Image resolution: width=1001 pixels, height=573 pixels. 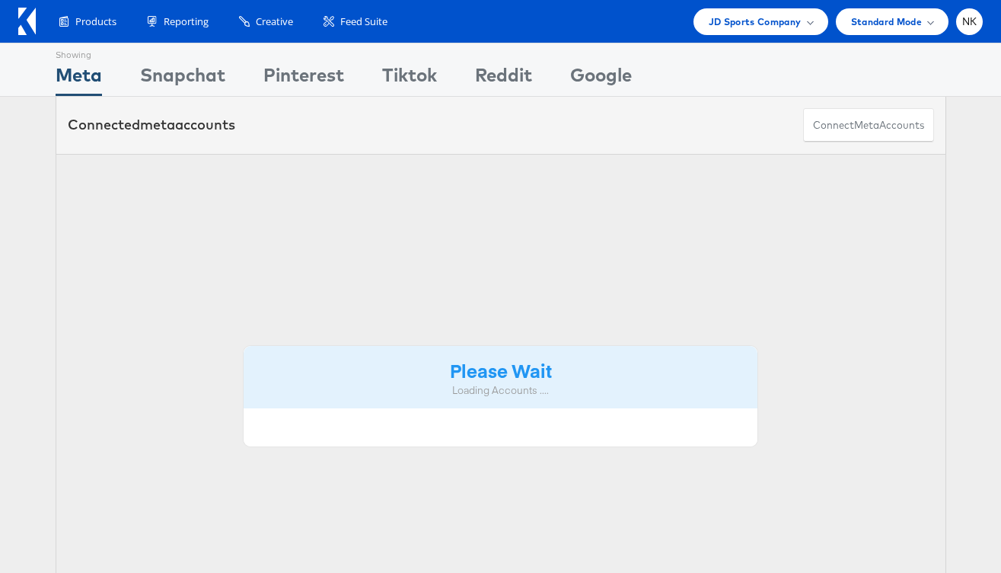 What do you see at coordinates (183, 78) in the screenshot?
I see `div: Snapchat` at bounding box center [183, 78].